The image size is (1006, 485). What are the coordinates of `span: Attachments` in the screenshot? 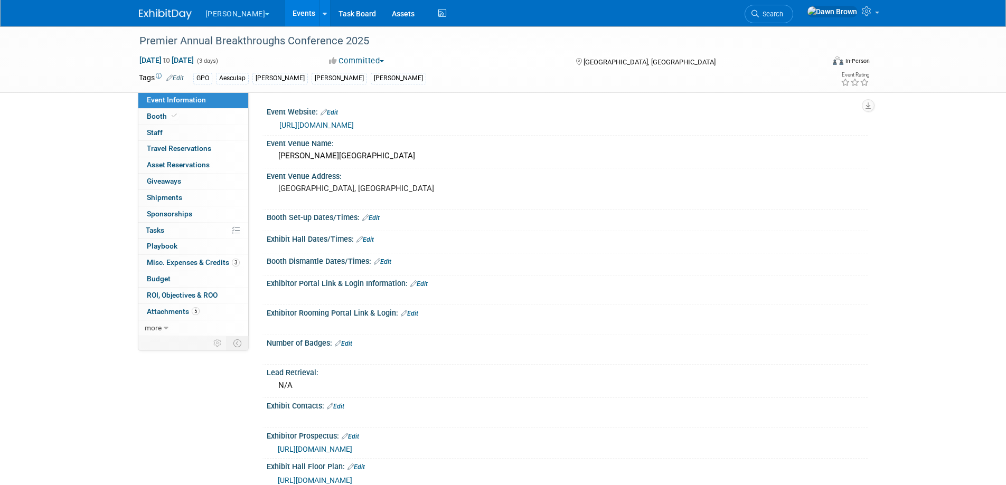 It's located at (173, 311).